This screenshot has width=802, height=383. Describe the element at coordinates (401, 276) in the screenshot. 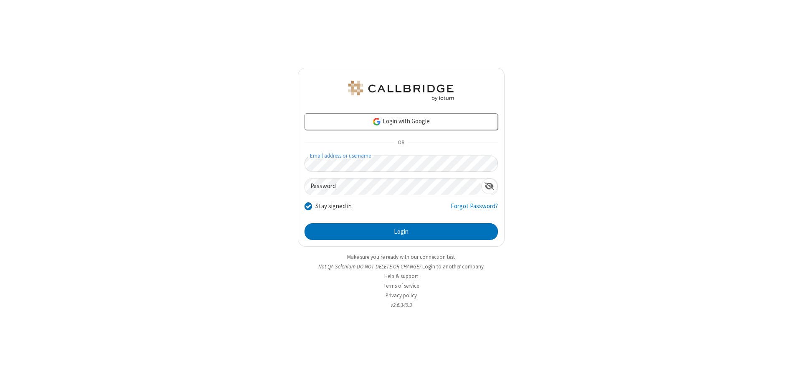

I see `a: Help & support` at that location.